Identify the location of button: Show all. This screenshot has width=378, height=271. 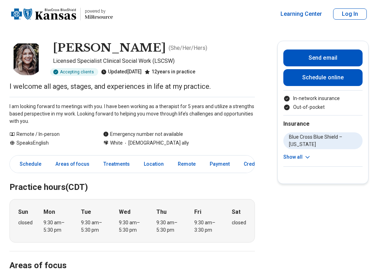
(297, 157).